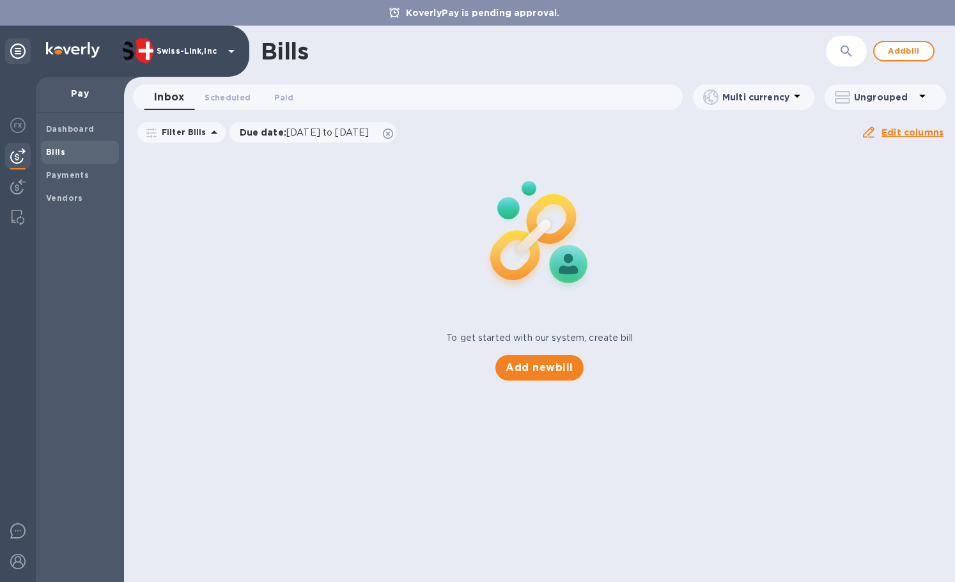  What do you see at coordinates (169, 97) in the screenshot?
I see `span: Inbox` at bounding box center [169, 97].